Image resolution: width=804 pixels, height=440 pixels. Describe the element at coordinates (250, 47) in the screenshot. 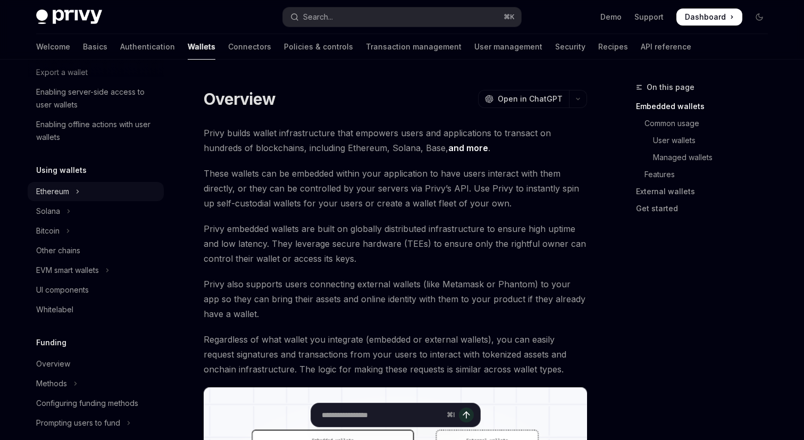

I see `a: Connectors` at that location.